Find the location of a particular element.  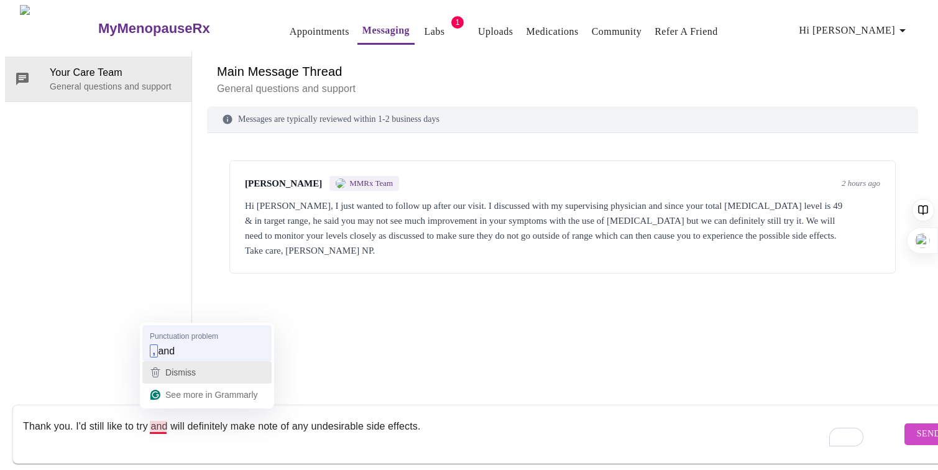

h6: Main Message Thread is located at coordinates (563, 72).